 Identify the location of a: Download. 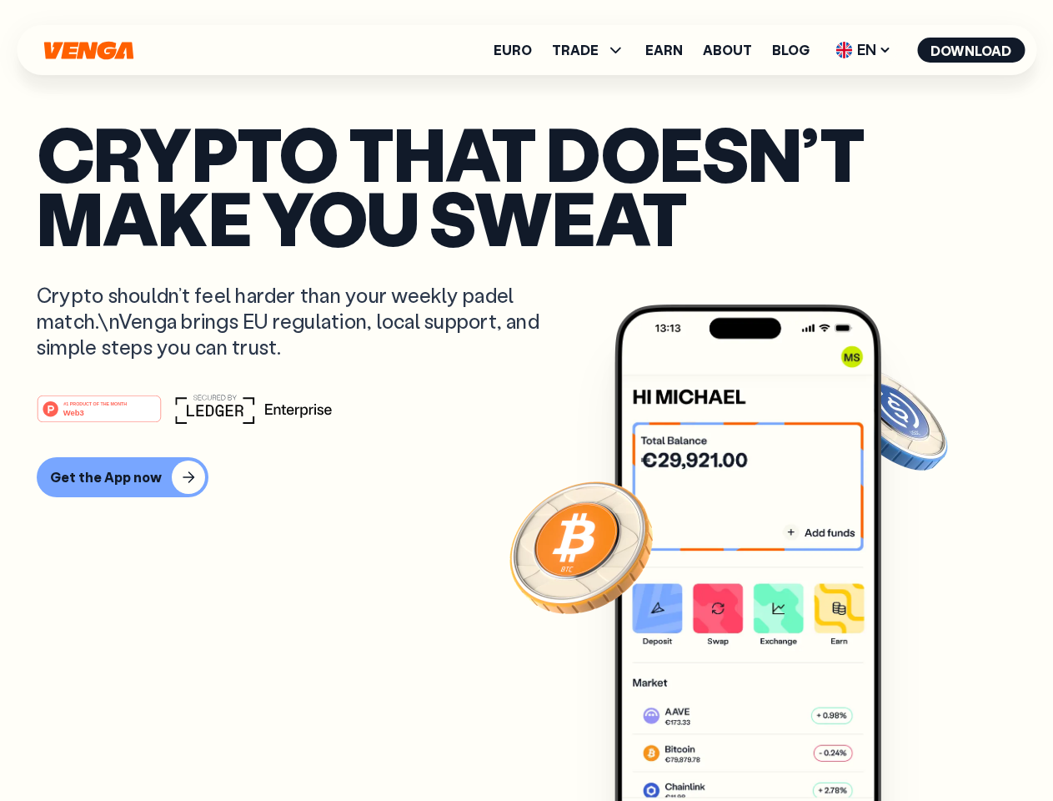
(971, 50).